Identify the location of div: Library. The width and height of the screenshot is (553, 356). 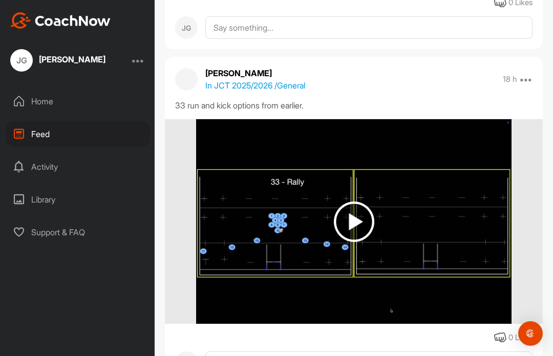
(78, 200).